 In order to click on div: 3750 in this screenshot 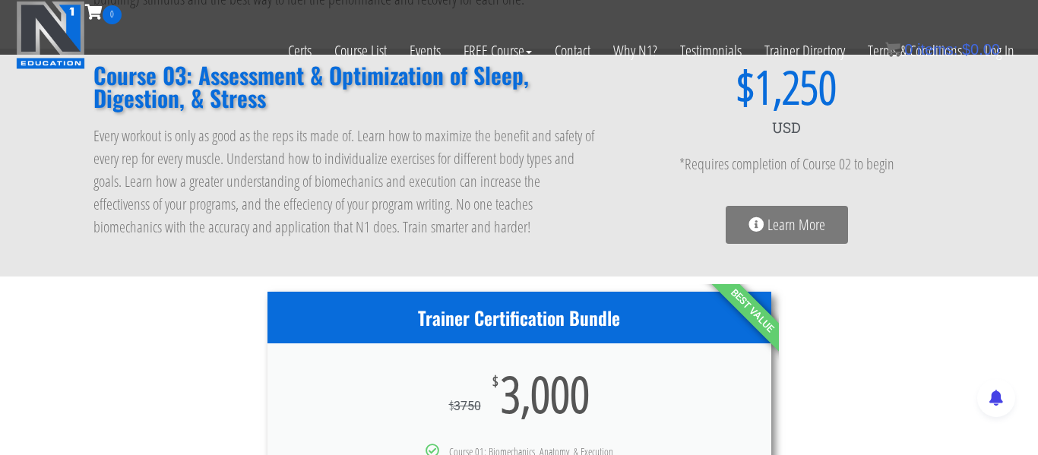, I will do `click(465, 406)`.